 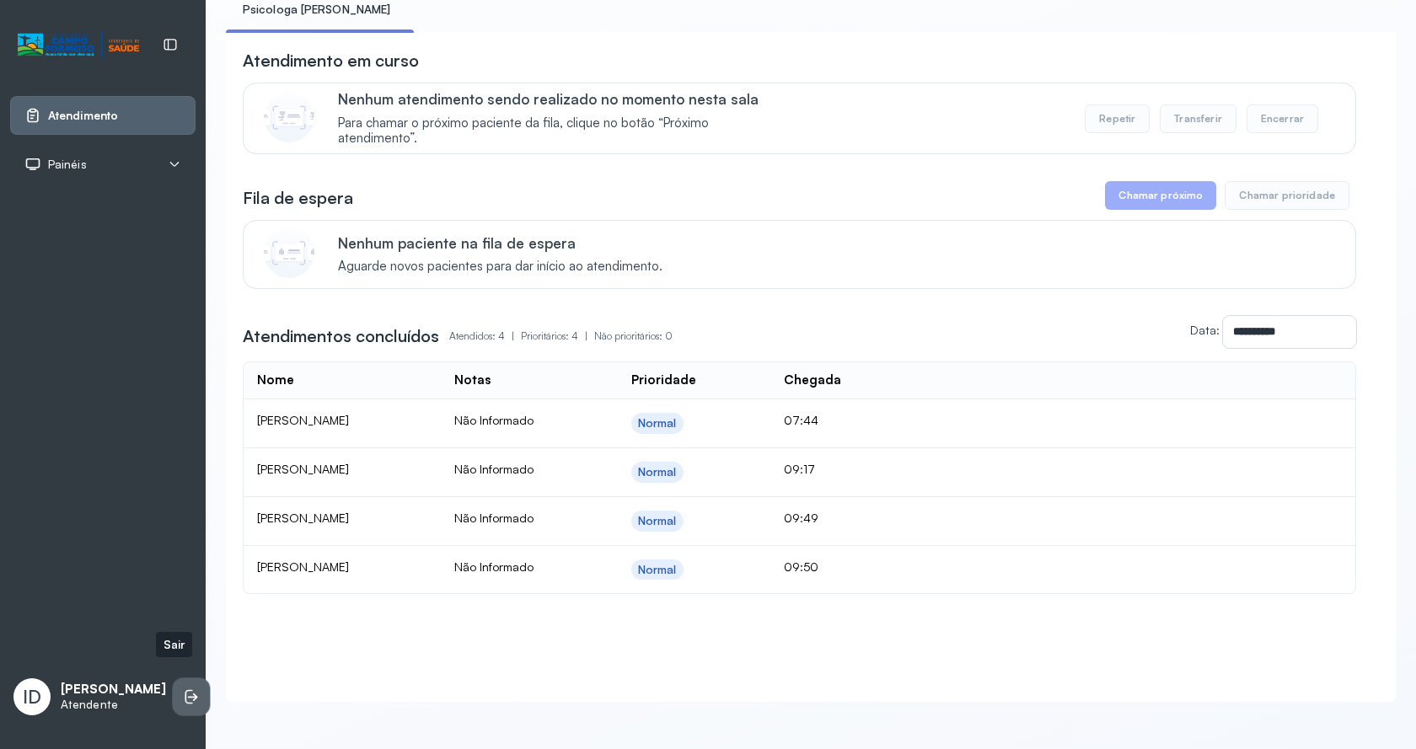 What do you see at coordinates (341, 336) in the screenshot?
I see `h3: Atendimentos concluídos` at bounding box center [341, 336].